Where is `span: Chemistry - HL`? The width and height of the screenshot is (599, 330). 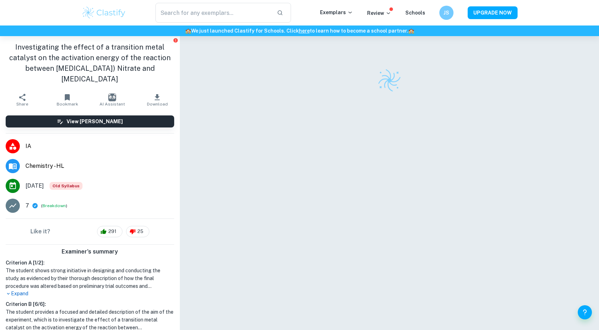 span: Chemistry - HL is located at coordinates (100, 166).